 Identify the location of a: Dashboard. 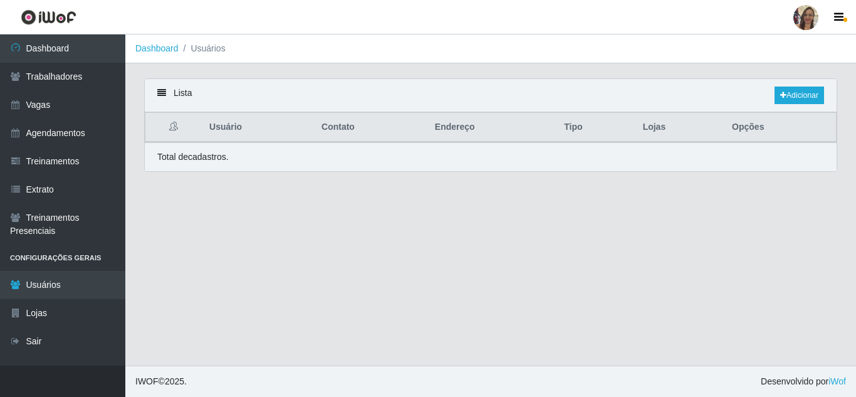
(157, 48).